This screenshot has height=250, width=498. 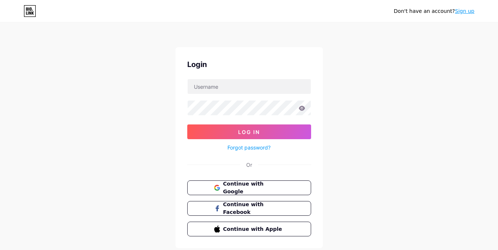 I want to click on button: Log In, so click(x=249, y=132).